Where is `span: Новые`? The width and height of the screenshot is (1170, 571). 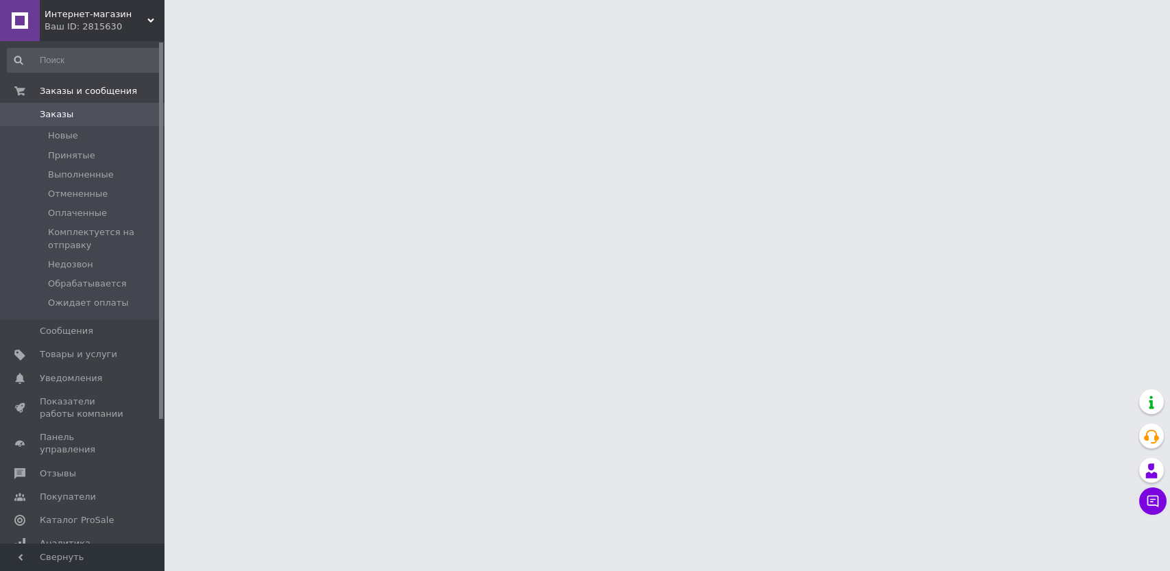 span: Новые is located at coordinates (63, 136).